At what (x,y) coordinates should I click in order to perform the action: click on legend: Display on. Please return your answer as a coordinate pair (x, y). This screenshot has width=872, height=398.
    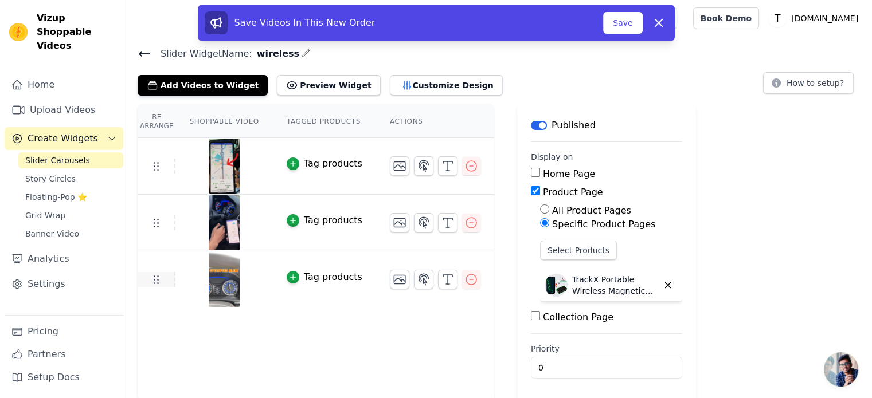
    Looking at the image, I should click on (552, 157).